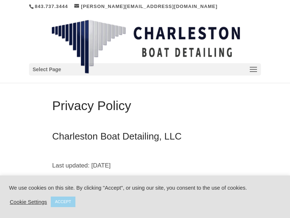  Describe the element at coordinates (52, 6) in the screenshot. I see `a: 843.737.3444` at that location.